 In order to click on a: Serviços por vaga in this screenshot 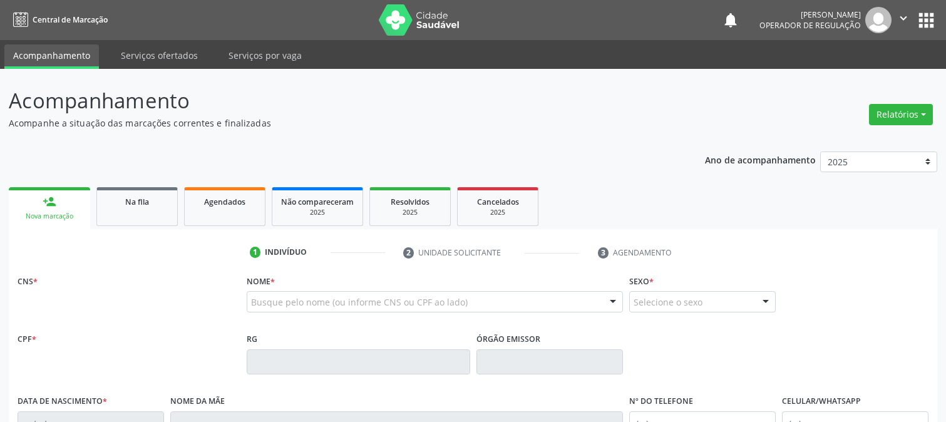, I will do `click(265, 55)`.